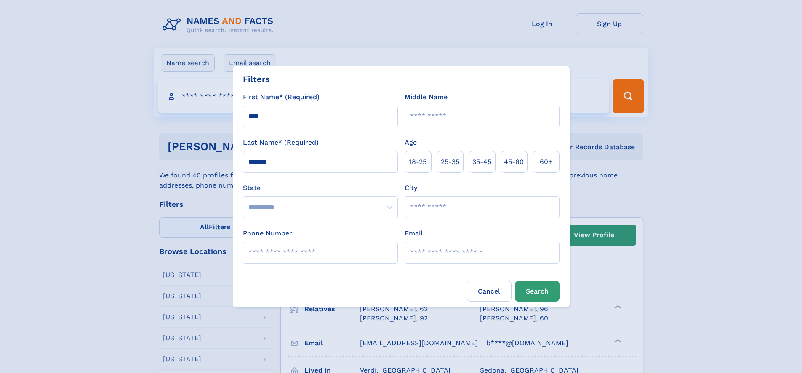 Image resolution: width=802 pixels, height=373 pixels. Describe the element at coordinates (413, 234) in the screenshot. I see `label: Email` at that location.